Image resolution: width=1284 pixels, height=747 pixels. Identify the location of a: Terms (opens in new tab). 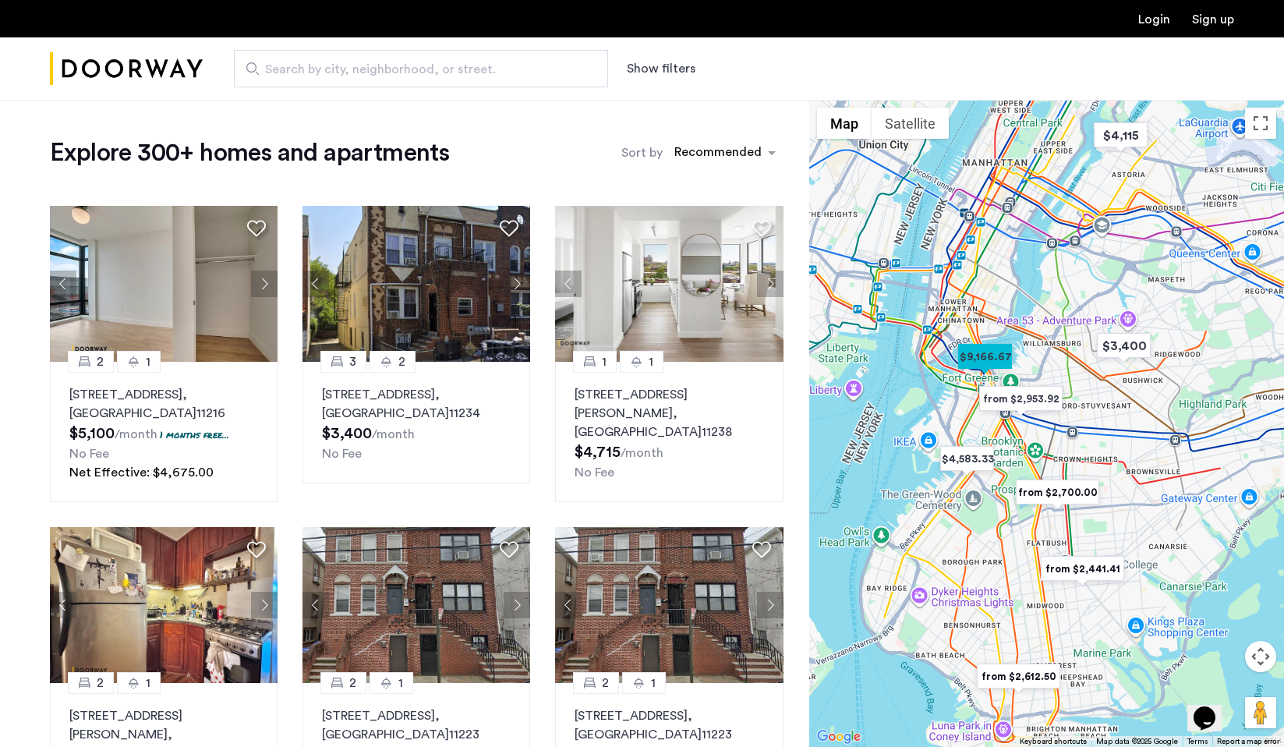
(1197, 741).